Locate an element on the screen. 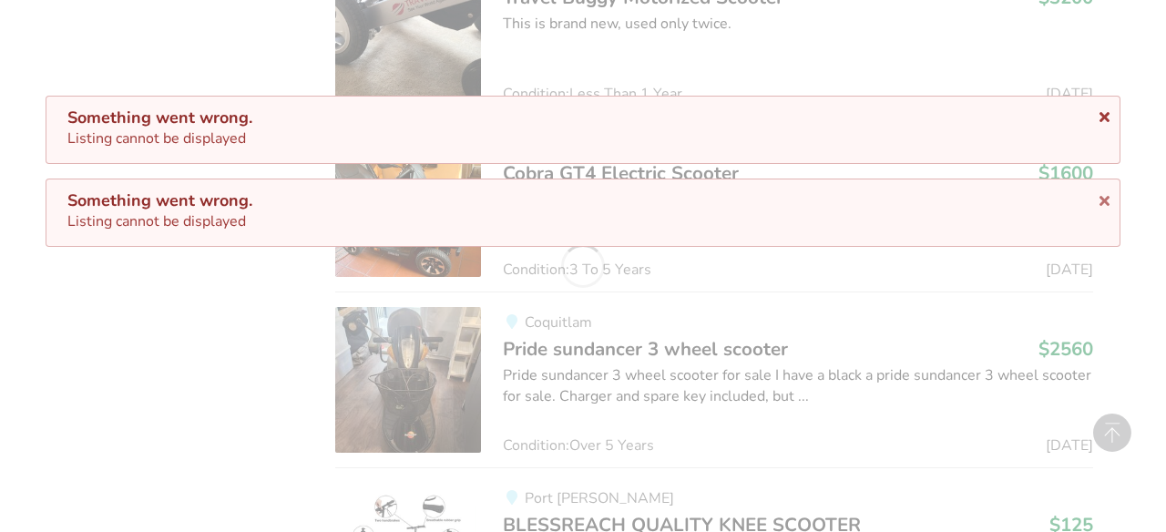 Image resolution: width=1166 pixels, height=532 pixels. span: Pride sundancer 3 wheel scooter is located at coordinates (645, 349).